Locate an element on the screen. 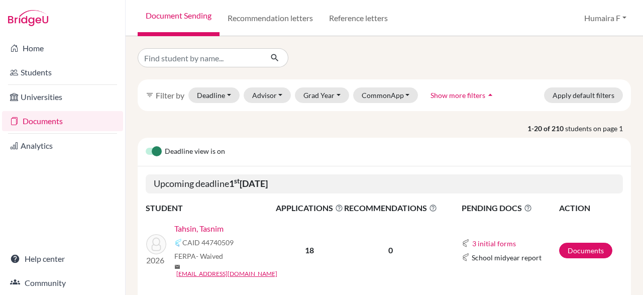 The width and height of the screenshot is (643, 295). a: Community is located at coordinates (62, 283).